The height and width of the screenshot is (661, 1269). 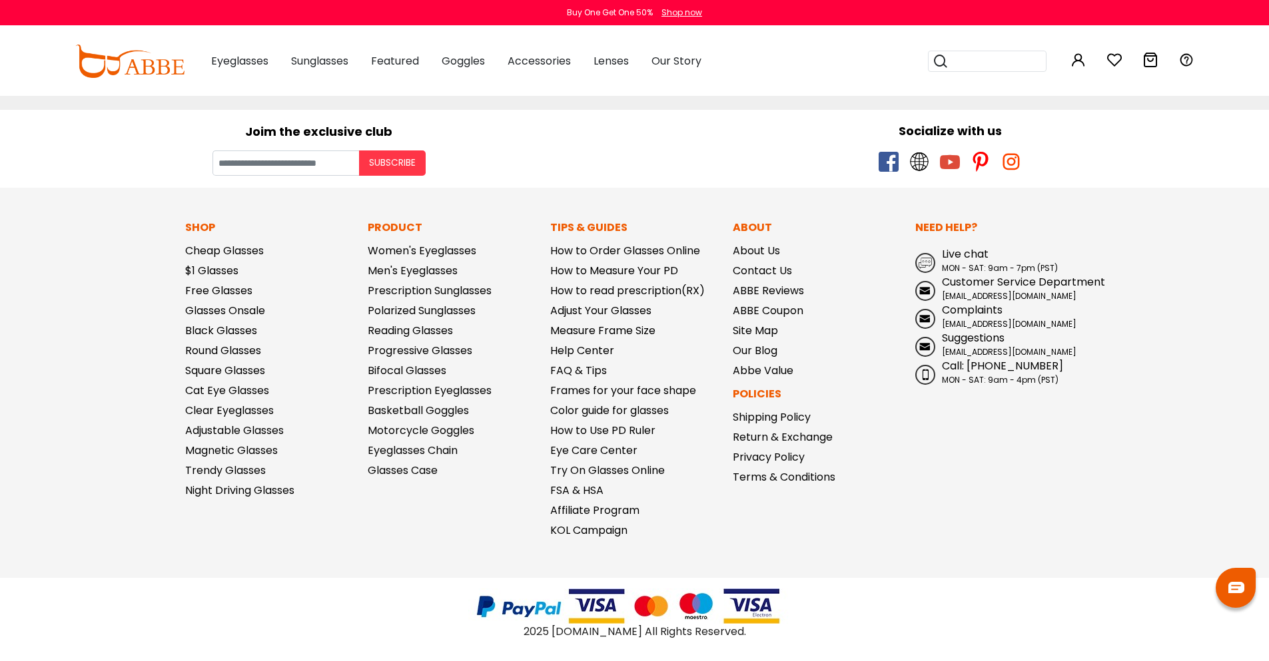 What do you see at coordinates (782, 437) in the screenshot?
I see `a: Return & Exchange` at bounding box center [782, 437].